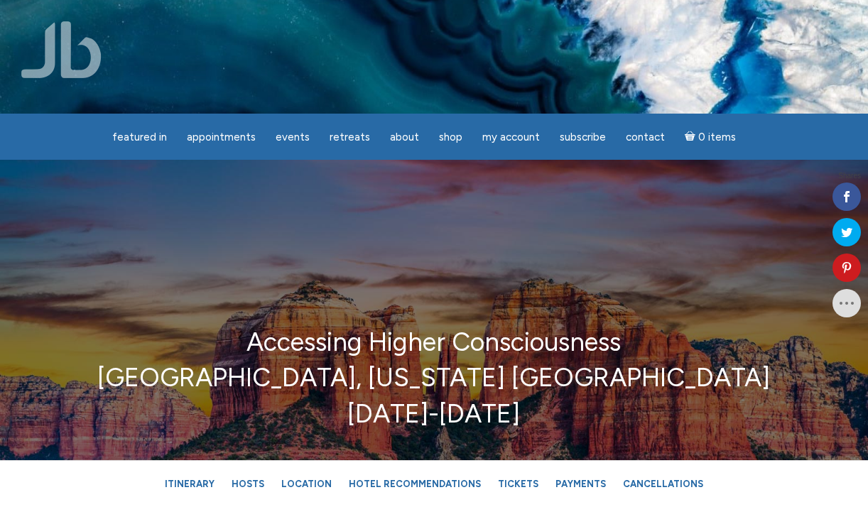  What do you see at coordinates (221, 137) in the screenshot?
I see `a: Appointments` at bounding box center [221, 137].